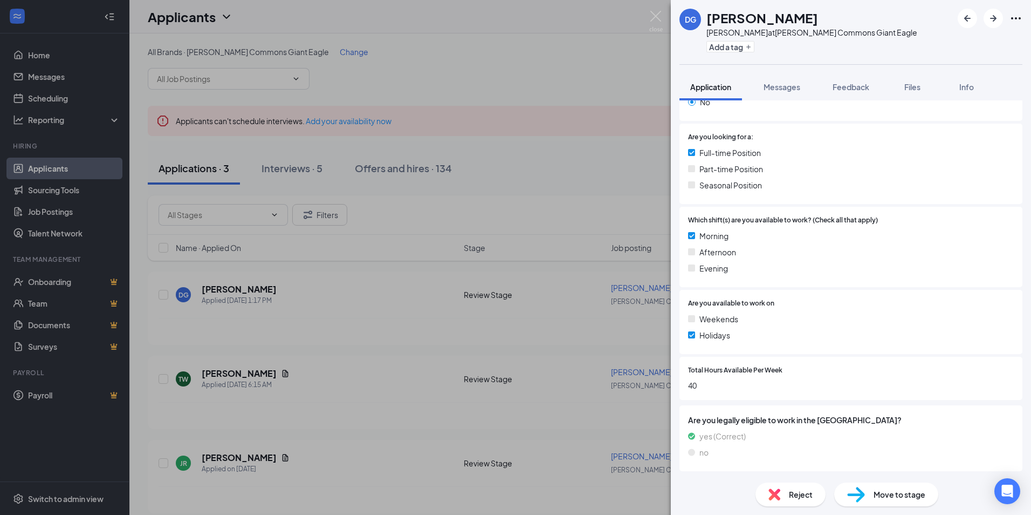  I want to click on span: Evening, so click(714, 268).